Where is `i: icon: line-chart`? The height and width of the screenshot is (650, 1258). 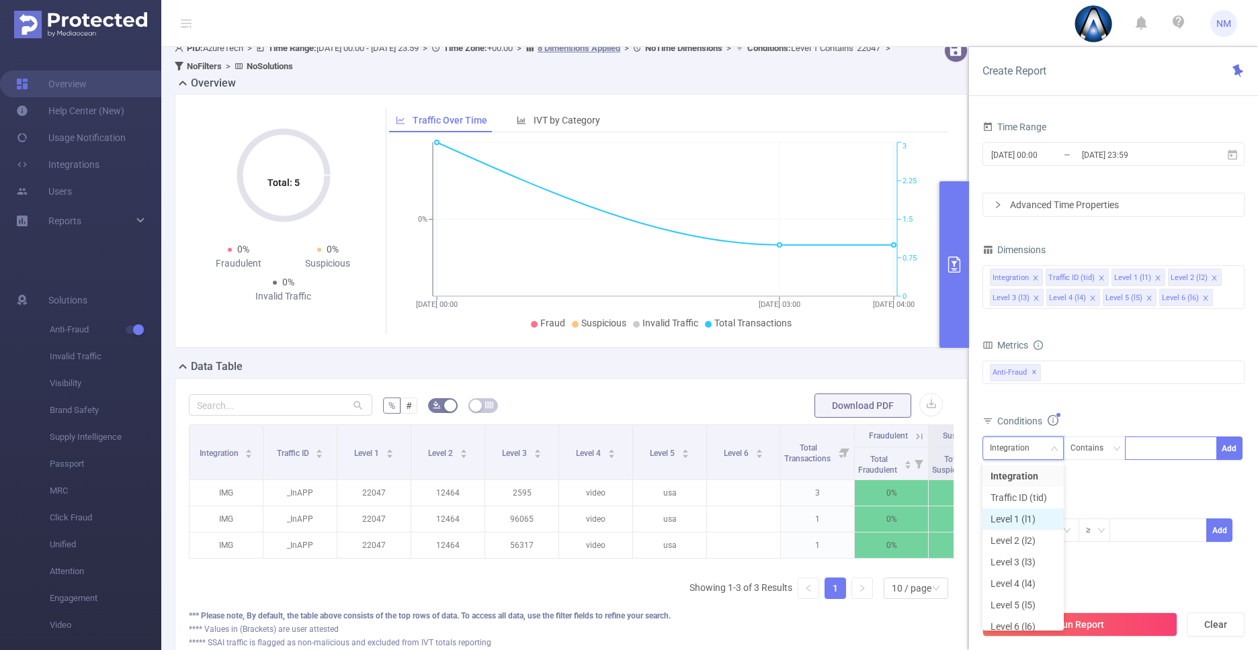 i: icon: line-chart is located at coordinates (400, 120).